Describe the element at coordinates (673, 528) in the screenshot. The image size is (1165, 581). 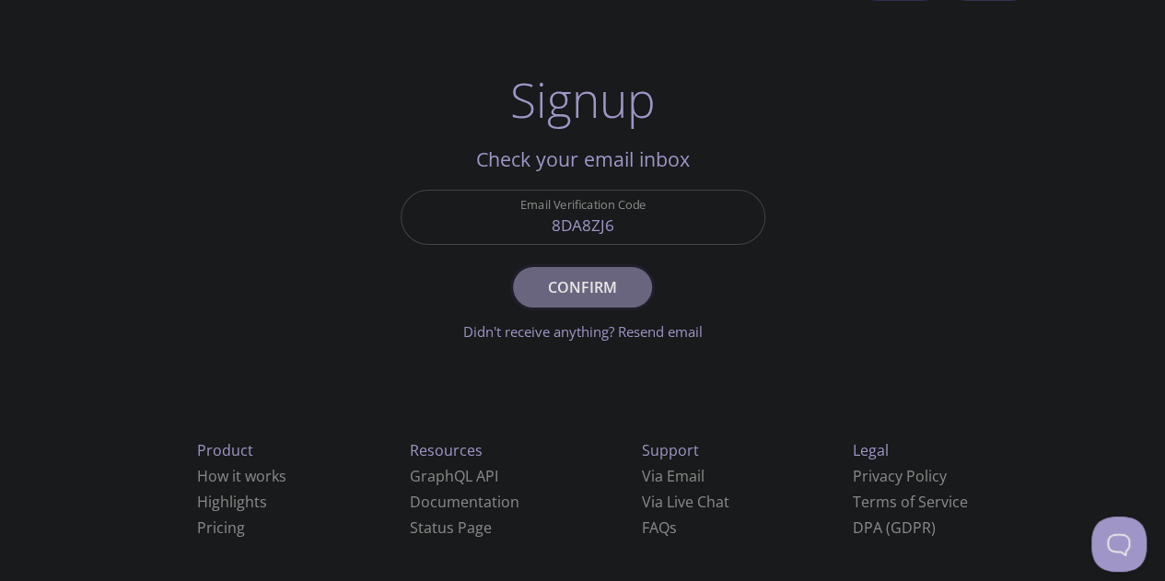
I see `span: s` at that location.